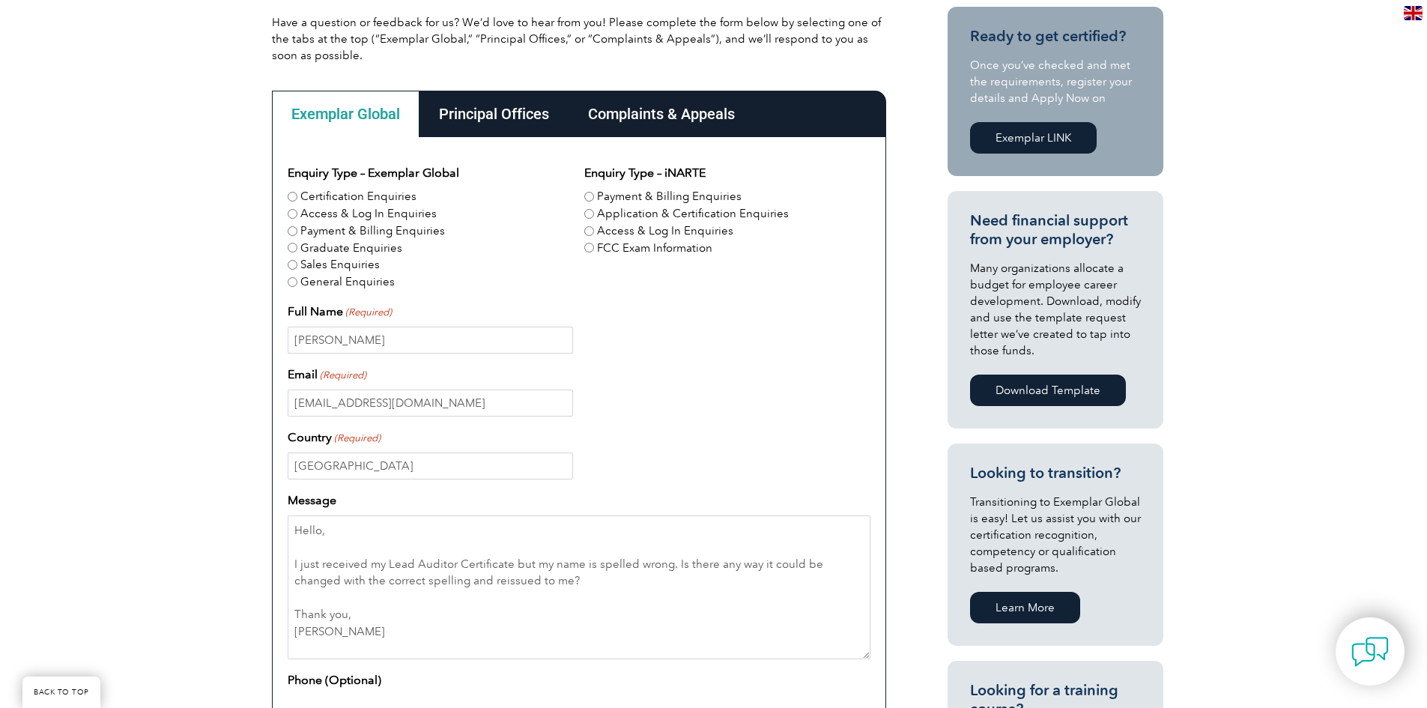  Describe the element at coordinates (494, 114) in the screenshot. I see `div: Principal Offices` at that location.